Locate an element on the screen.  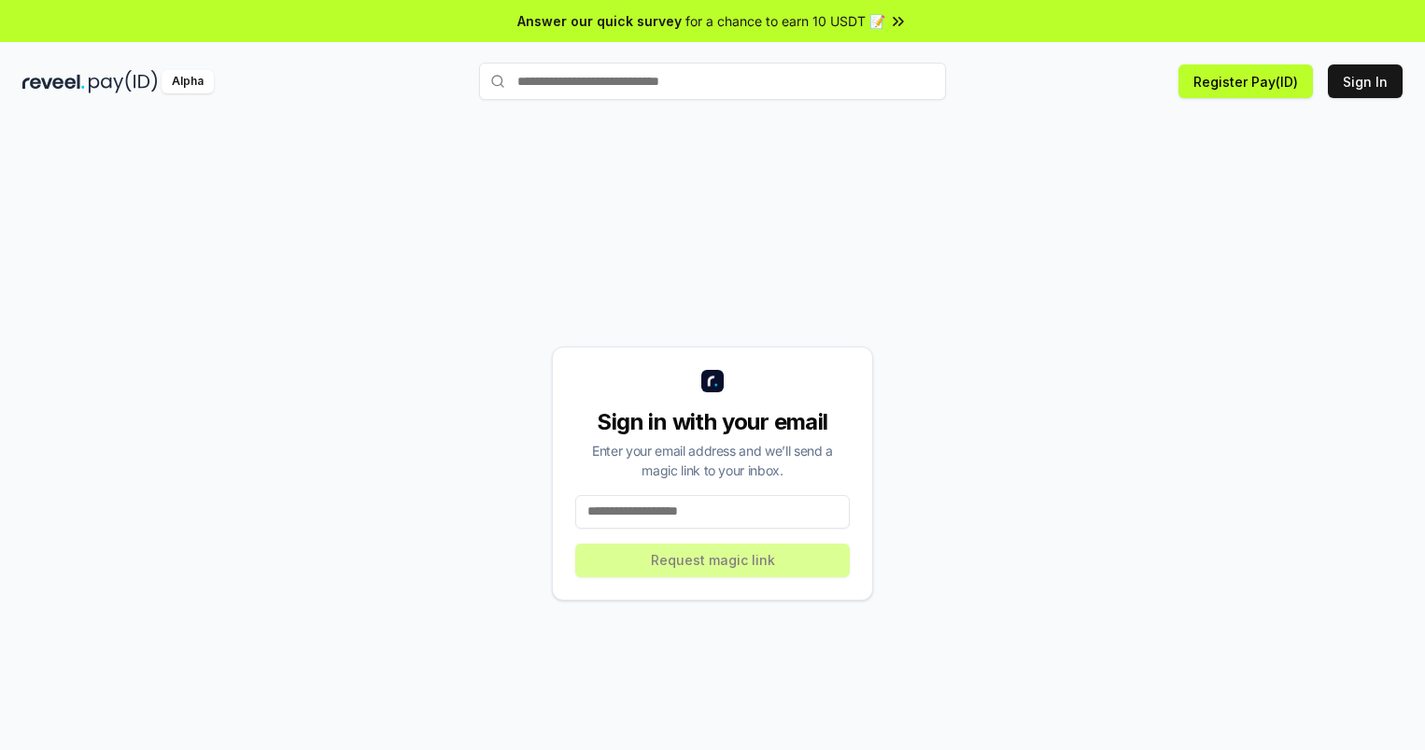
img: logo_small is located at coordinates (712, 381).